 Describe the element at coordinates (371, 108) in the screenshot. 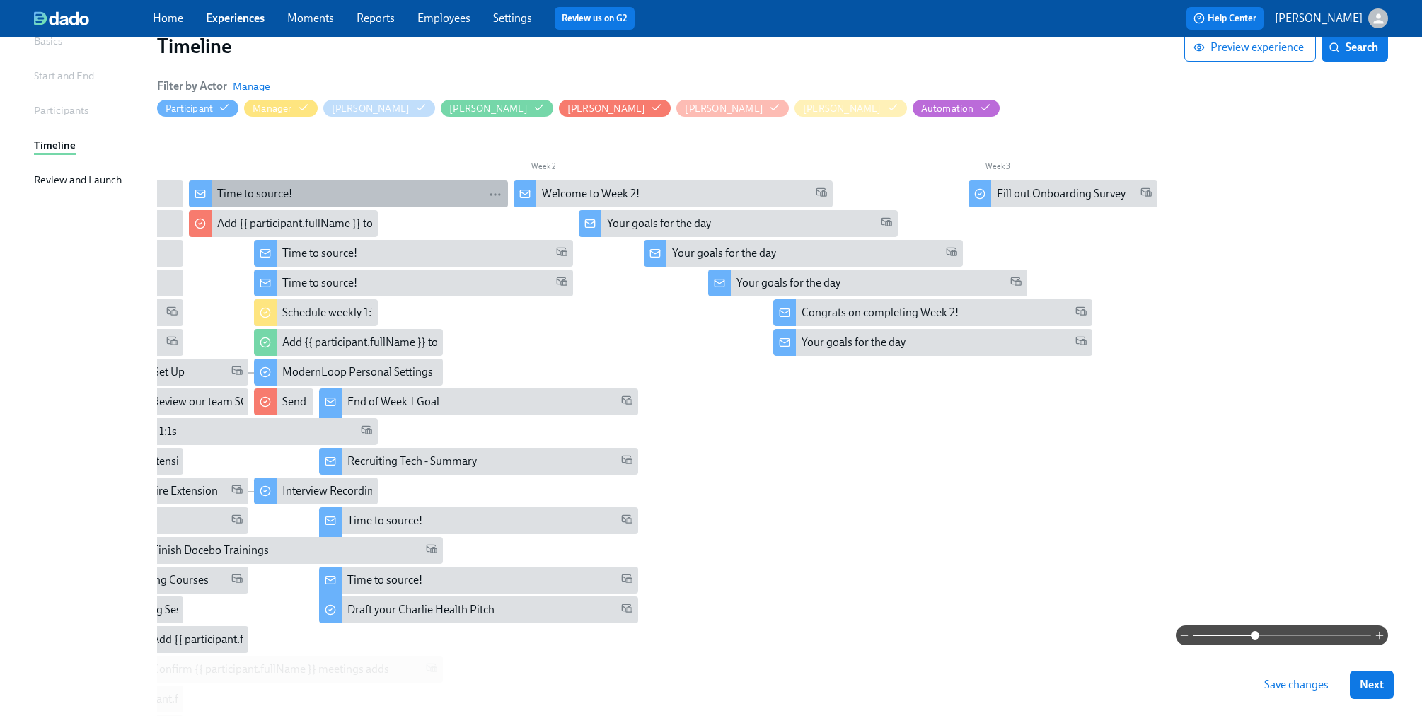

I see `div: Hide Abby Kim` at that location.